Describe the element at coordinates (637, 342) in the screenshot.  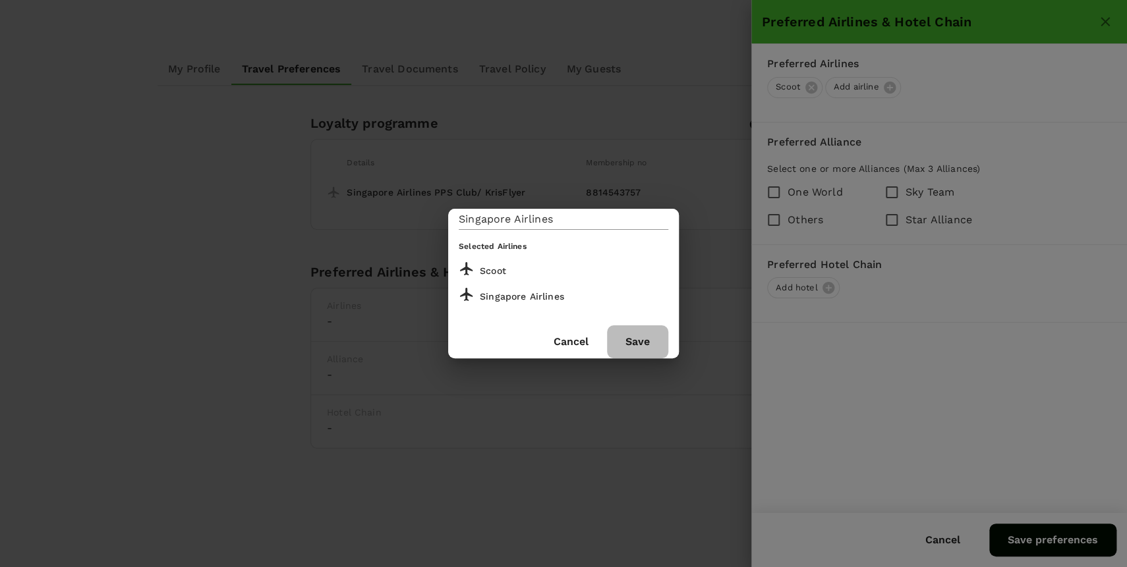
I see `button: Save` at that location.